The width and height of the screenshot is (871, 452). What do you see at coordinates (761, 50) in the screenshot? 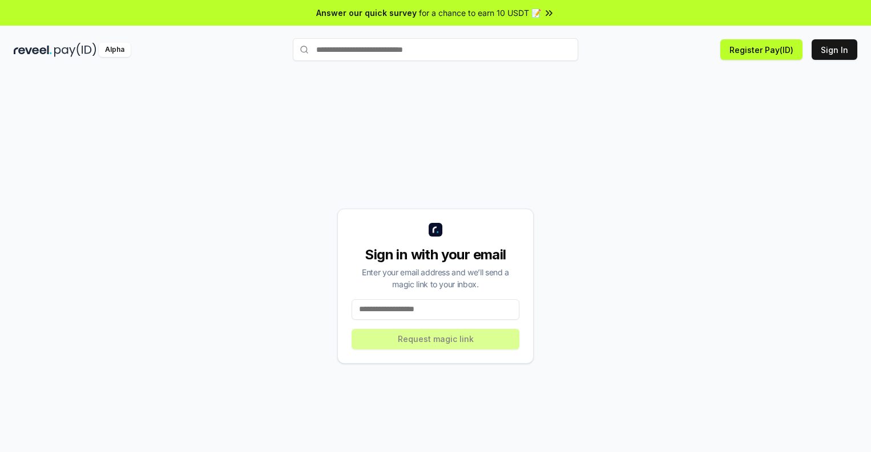
I see `button: Register Pay(ID)` at bounding box center [761, 50].